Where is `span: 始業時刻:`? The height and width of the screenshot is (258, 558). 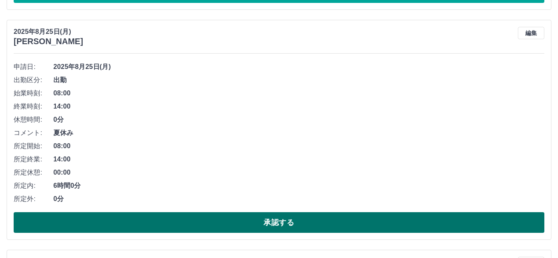
span: 始業時刻: is located at coordinates (33, 93).